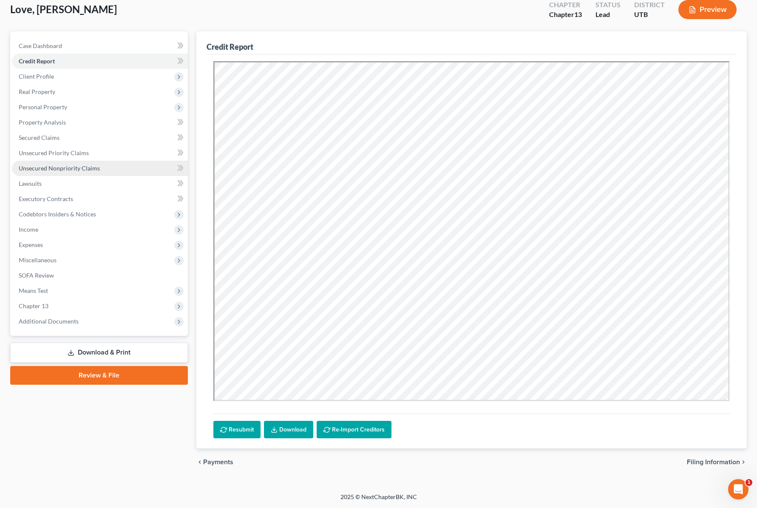  Describe the element at coordinates (31, 244) in the screenshot. I see `span: Expenses` at that location.